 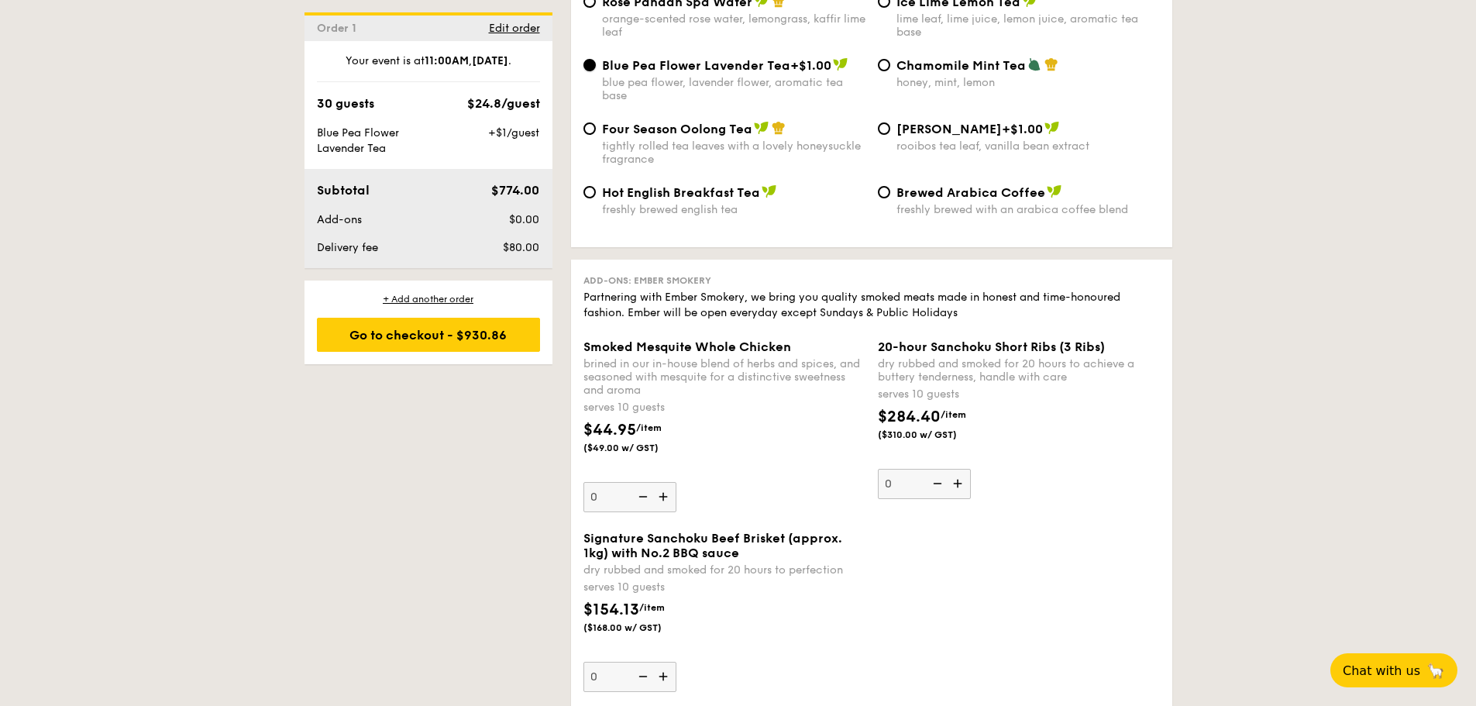 What do you see at coordinates (521, 247) in the screenshot?
I see `span: $80.00` at bounding box center [521, 247].